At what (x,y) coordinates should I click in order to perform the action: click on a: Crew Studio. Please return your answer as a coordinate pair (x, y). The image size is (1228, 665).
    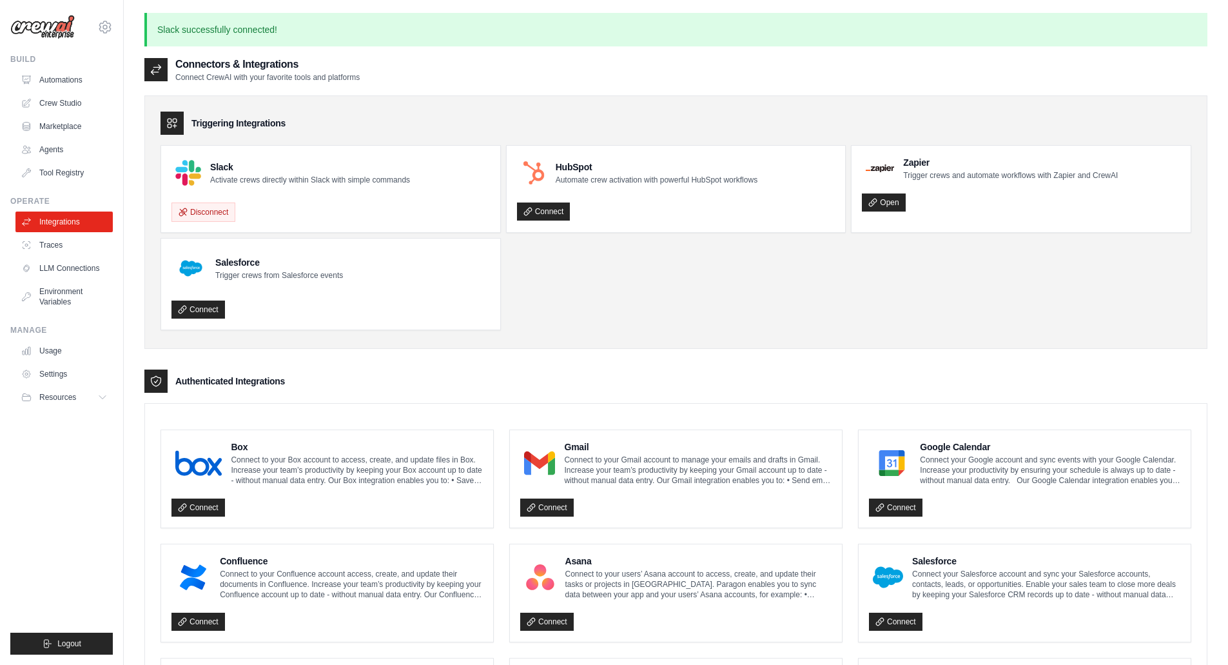
    Looking at the image, I should click on (64, 103).